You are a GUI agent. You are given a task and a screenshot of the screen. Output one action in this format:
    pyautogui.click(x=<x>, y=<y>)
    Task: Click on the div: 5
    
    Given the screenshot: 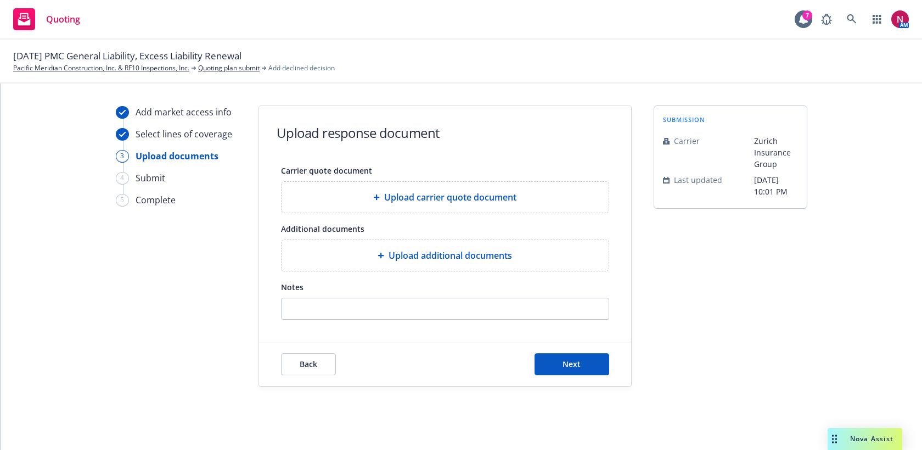 What is the action you would take?
    pyautogui.click(x=122, y=200)
    